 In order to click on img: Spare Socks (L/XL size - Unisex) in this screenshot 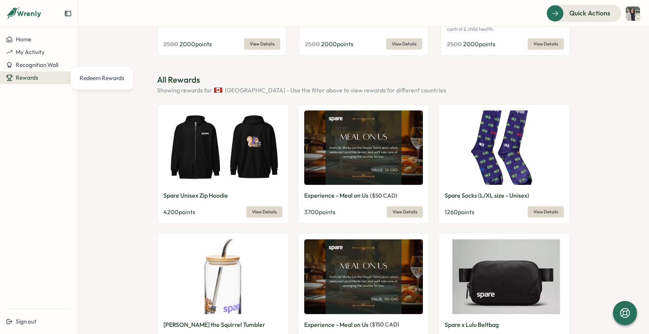, I will do `click(504, 148)`.